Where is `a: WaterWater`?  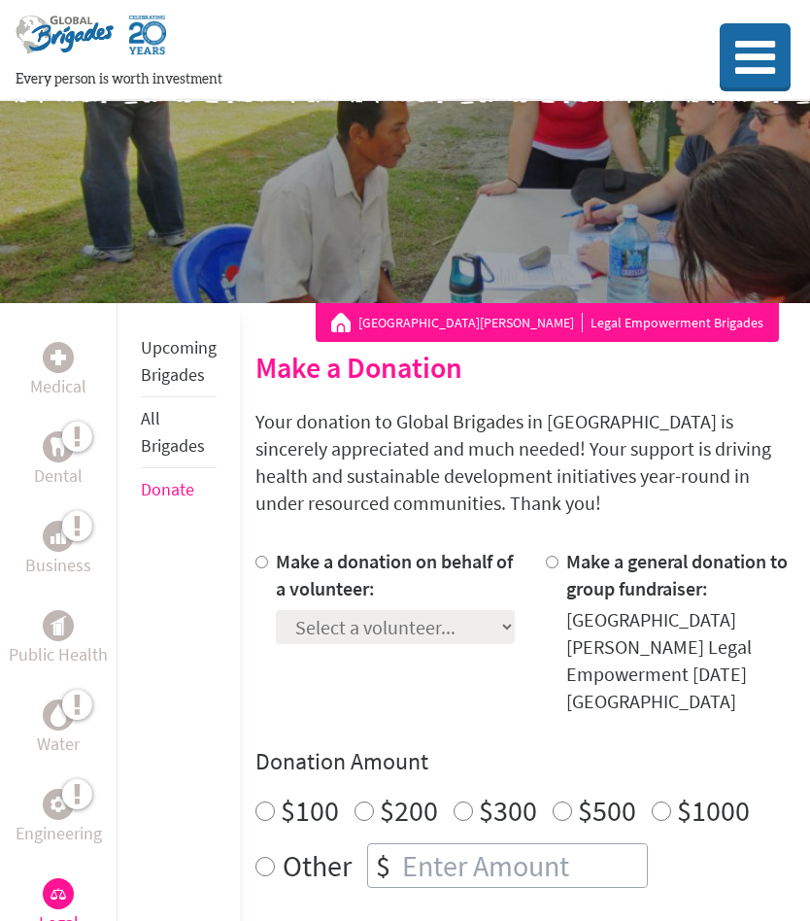
a: WaterWater is located at coordinates (58, 728).